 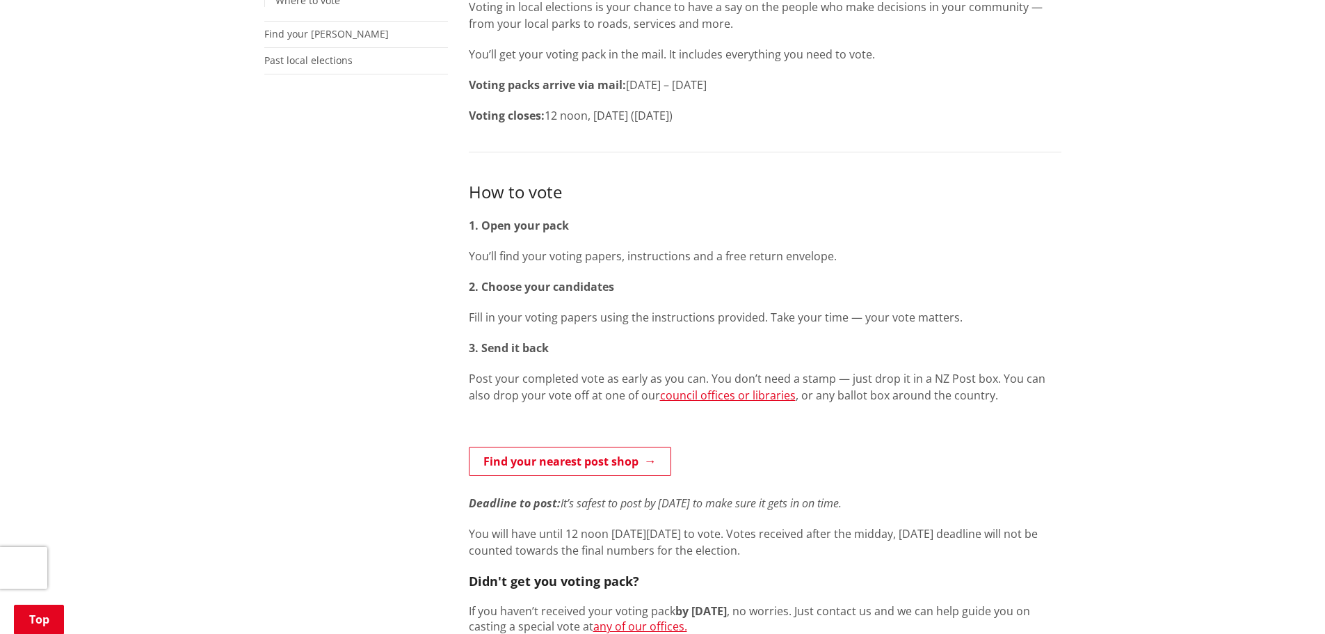 I want to click on strong: Didn't get you voting pack?, so click(x=554, y=581).